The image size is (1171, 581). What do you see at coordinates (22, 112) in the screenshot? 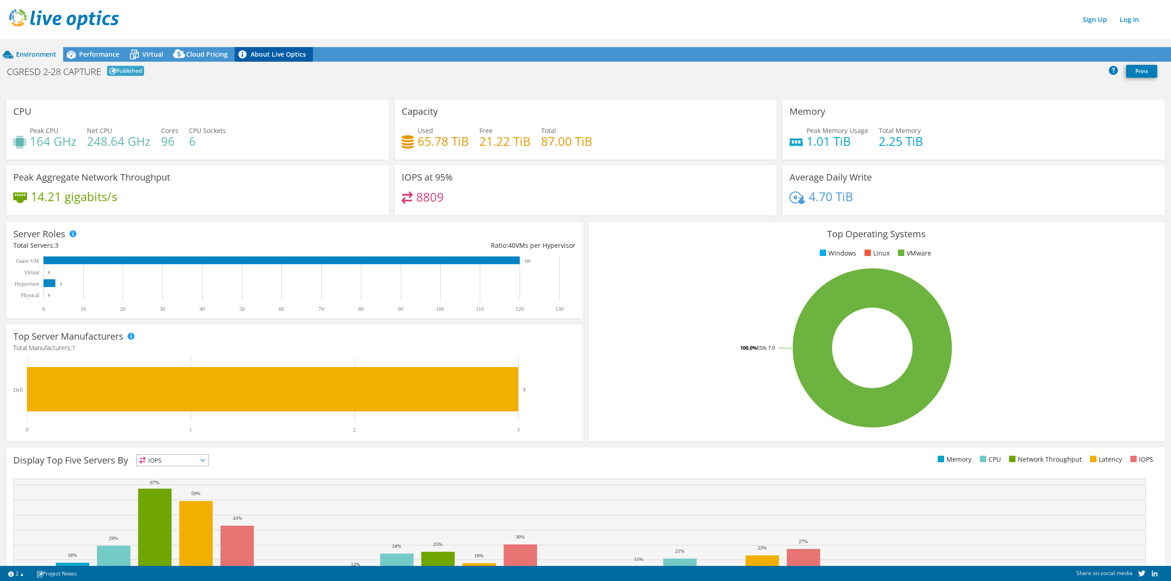
I see `h3: CPU` at bounding box center [22, 112].